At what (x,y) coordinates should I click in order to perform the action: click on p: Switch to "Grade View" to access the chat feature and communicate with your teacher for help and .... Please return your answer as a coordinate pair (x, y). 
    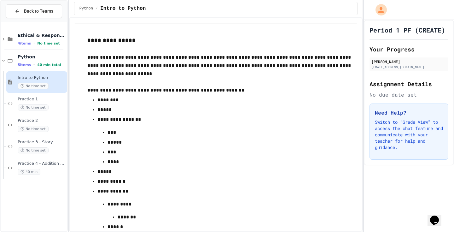
    Looking at the image, I should click on (409, 135).